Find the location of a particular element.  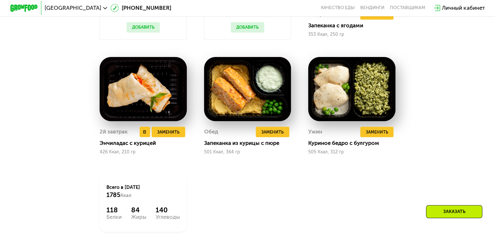

div: Ужин is located at coordinates (315, 132).